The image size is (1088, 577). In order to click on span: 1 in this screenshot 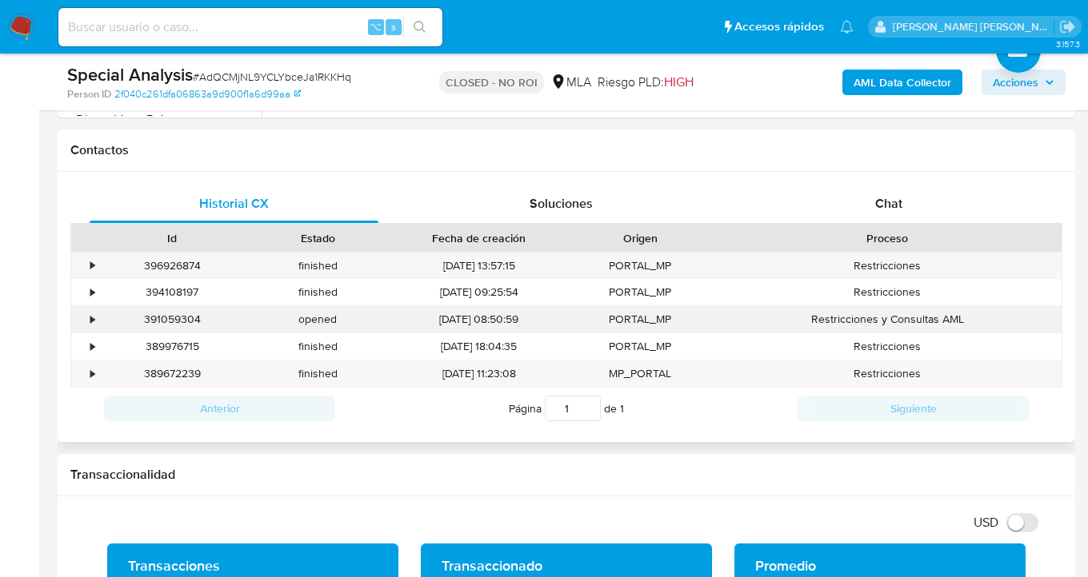, I will do `click(621, 409)`.